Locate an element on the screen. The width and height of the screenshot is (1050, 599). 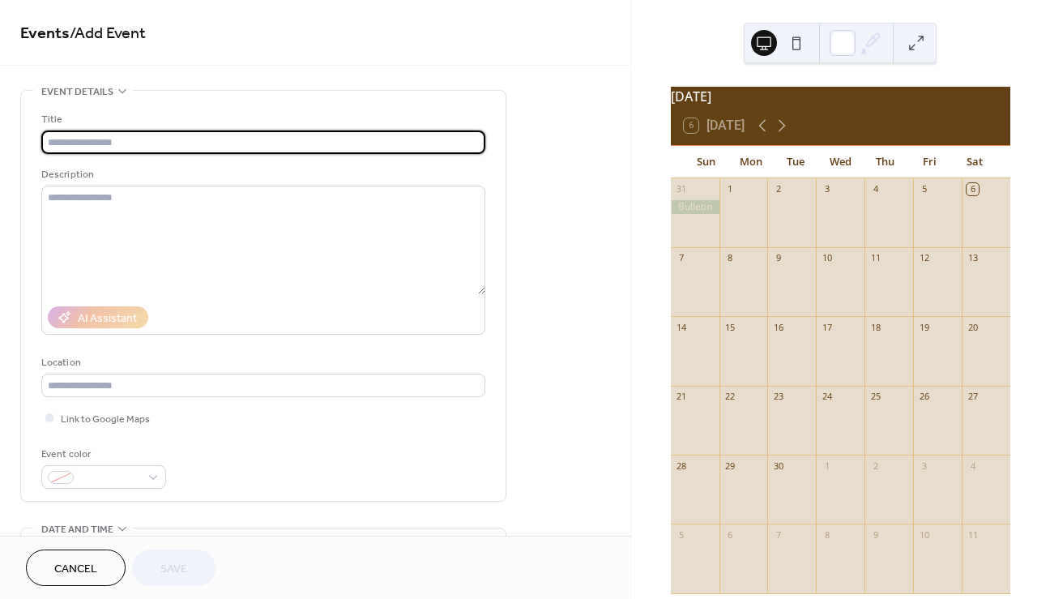
span: Event details is located at coordinates (77, 92).